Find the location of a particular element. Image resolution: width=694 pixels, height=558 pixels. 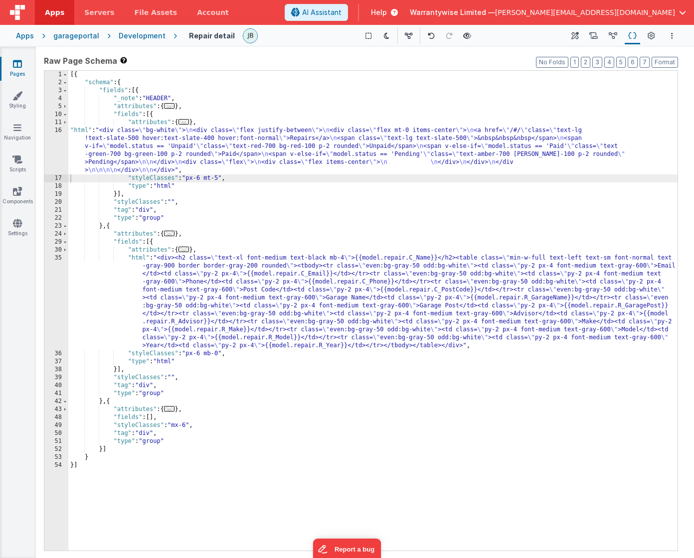

div: 19 is located at coordinates (56, 194).